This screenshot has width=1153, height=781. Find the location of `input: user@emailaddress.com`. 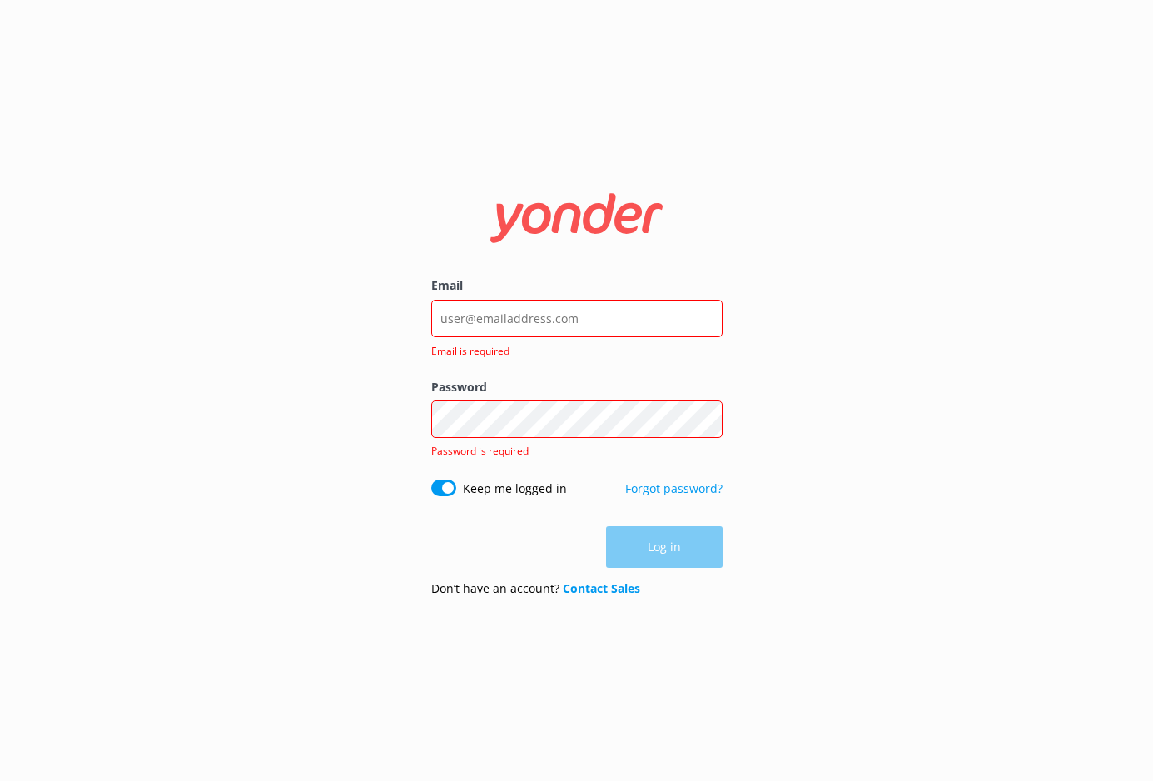

input: user@emailaddress.com is located at coordinates (577, 318).